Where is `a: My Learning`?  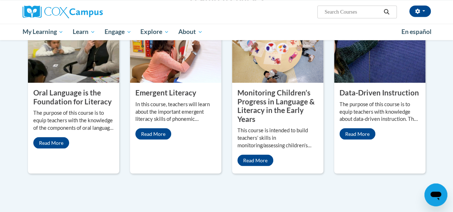
a: My Learning is located at coordinates (43, 32).